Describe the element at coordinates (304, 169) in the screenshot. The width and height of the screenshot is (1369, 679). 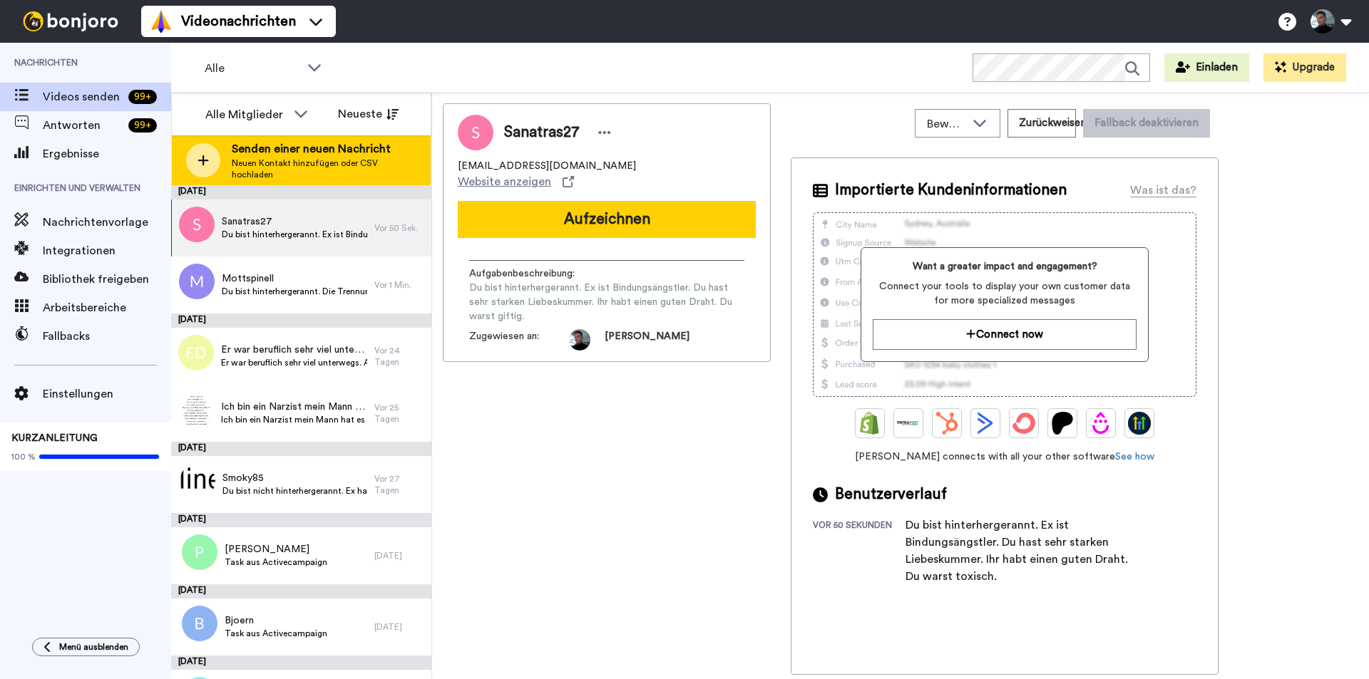
I see `font: Neuen Kontakt hinzufügen oder CSV hochladen` at that location.